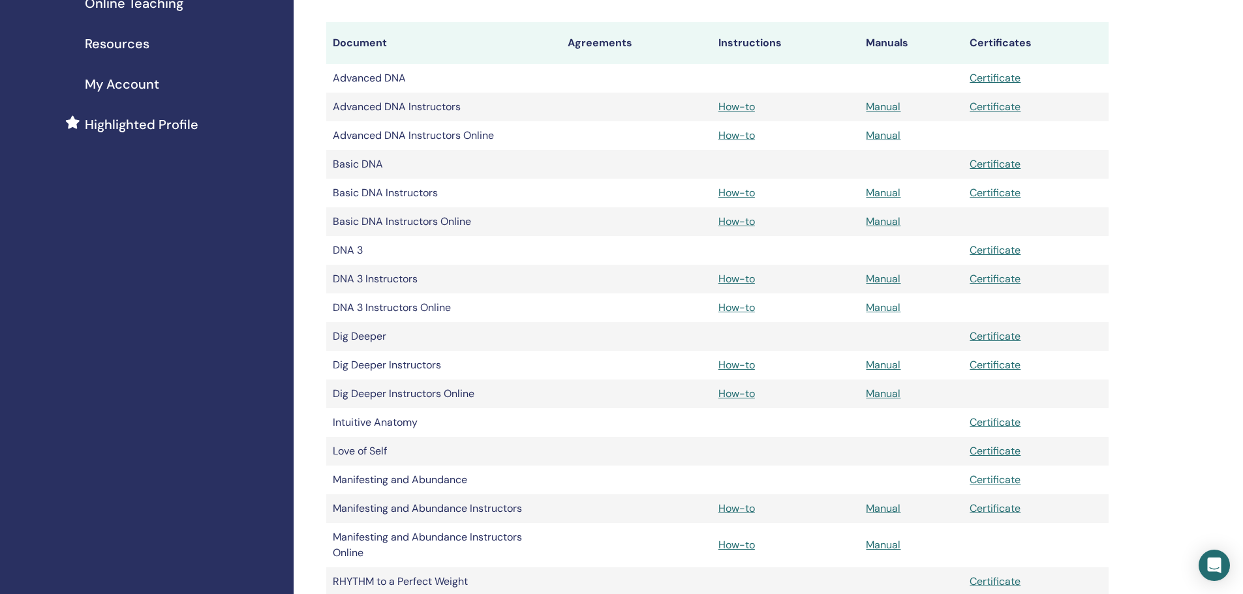  Describe the element at coordinates (142, 125) in the screenshot. I see `span: Highlighted Profile` at that location.